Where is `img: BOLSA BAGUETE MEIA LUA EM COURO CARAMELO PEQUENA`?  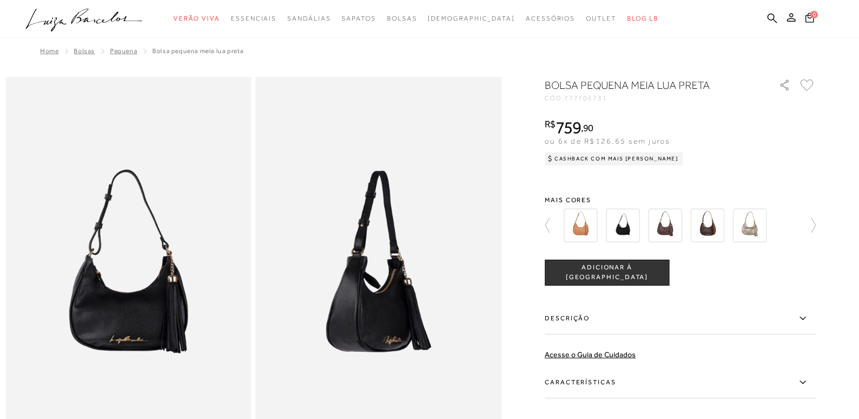
img: BOLSA BAGUETE MEIA LUA EM COURO CARAMELO PEQUENA is located at coordinates (580, 225).